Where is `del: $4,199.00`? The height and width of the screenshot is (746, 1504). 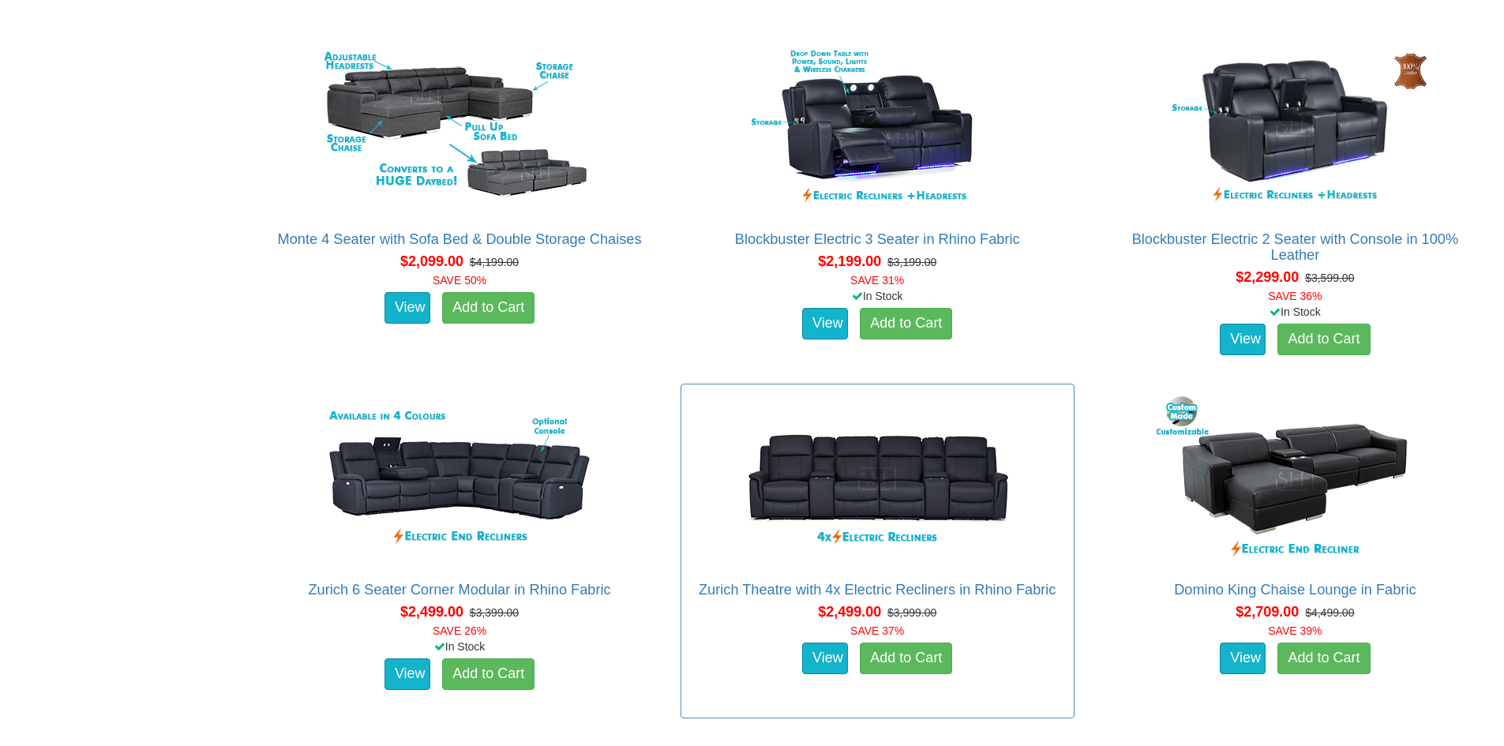
del: $4,199.00 is located at coordinates (494, 262).